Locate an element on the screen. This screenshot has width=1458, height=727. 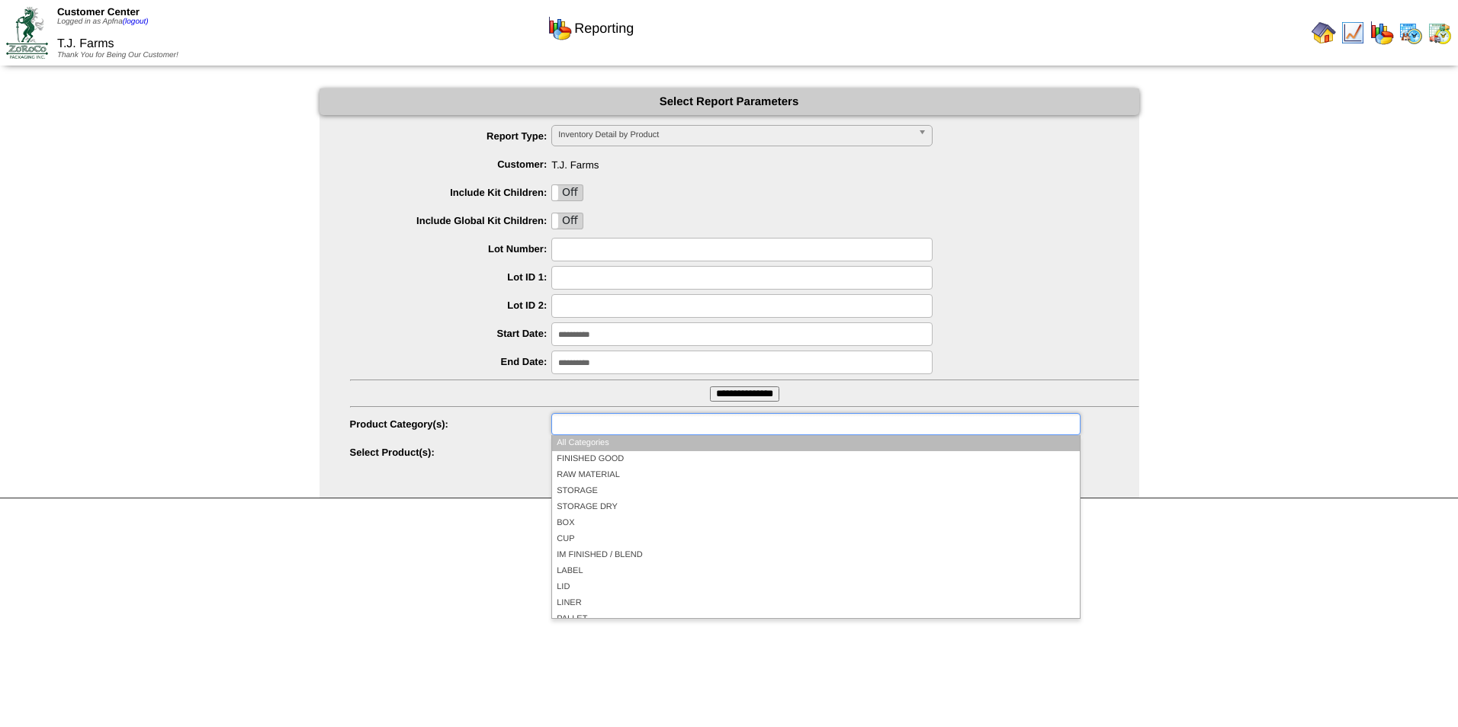
li: RAW MATERIAL is located at coordinates (815, 475).